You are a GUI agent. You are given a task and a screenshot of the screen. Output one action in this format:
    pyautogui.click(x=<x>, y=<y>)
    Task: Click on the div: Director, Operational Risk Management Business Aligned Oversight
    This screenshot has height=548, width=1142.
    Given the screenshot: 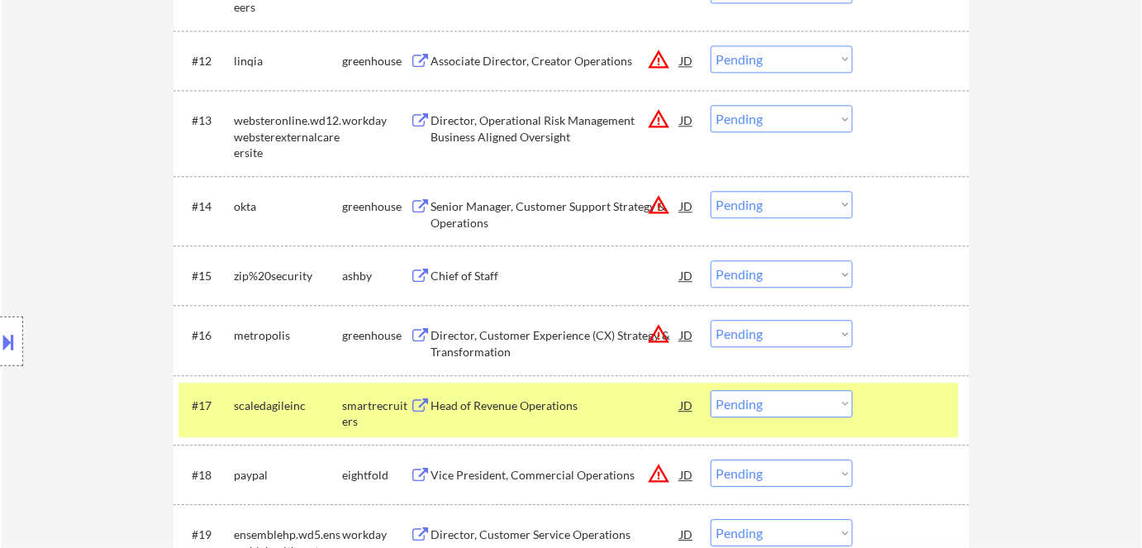 What is the action you would take?
    pyautogui.click(x=555, y=128)
    